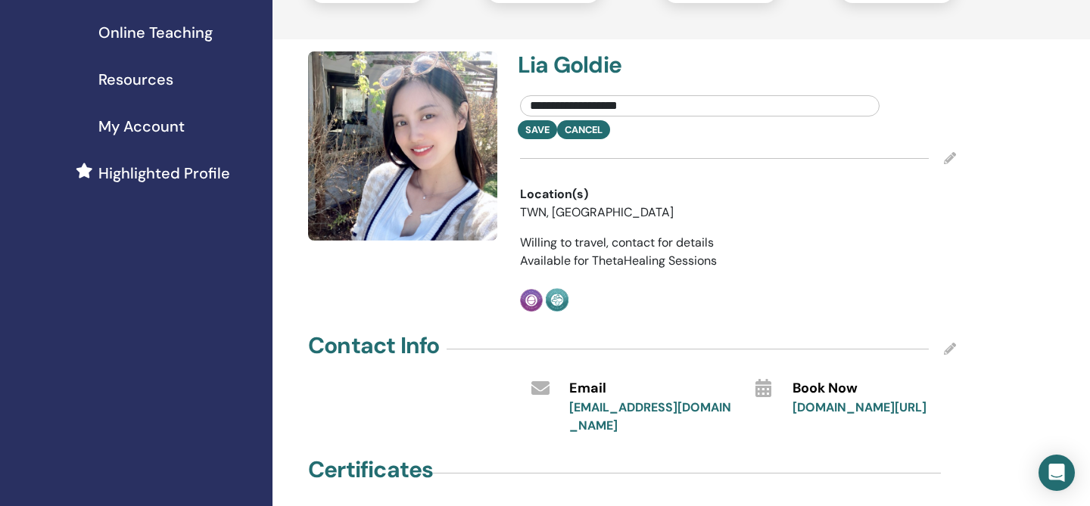 This screenshot has width=1090, height=506. Describe the element at coordinates (1057, 473) in the screenshot. I see `div: Open Intercom Messenger` at that location.